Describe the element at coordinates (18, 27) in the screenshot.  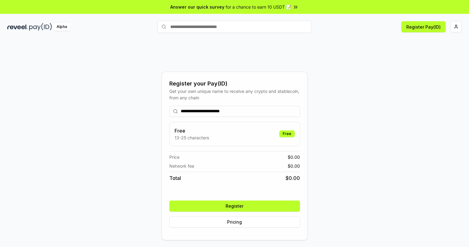
I see `img: reveel_dark` at that location.